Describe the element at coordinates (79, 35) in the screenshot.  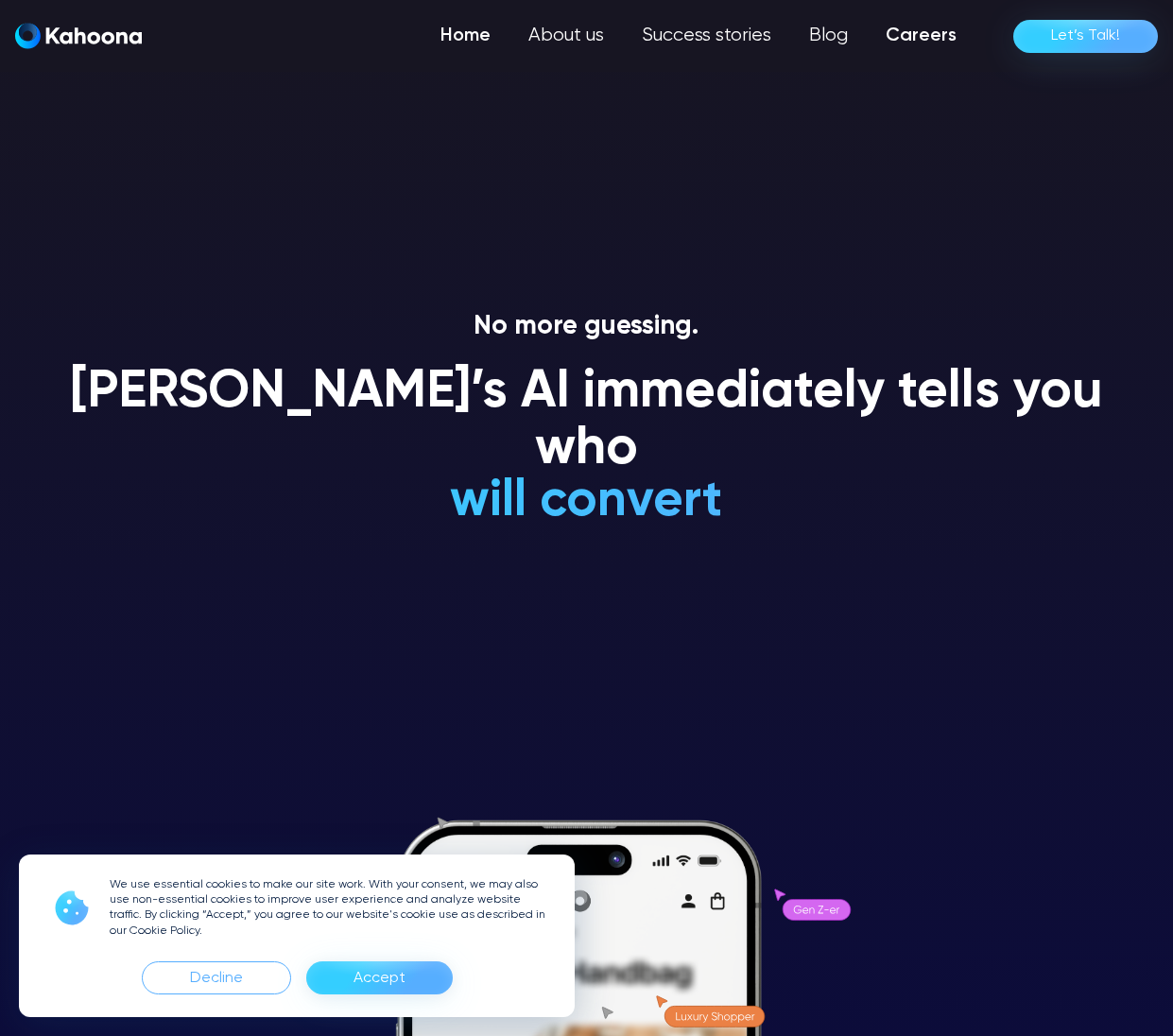
I see `img: Kahoona logo white` at that location.